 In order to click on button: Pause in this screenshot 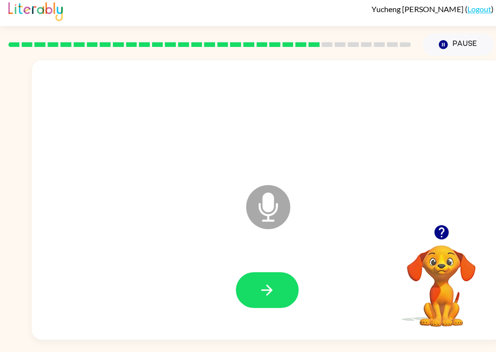, I will do `click(452, 48)`.